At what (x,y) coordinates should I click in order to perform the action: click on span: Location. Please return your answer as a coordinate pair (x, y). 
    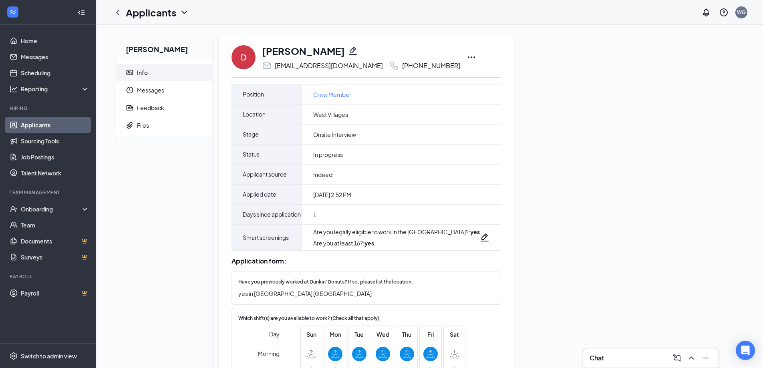
    Looking at the image, I should click on (254, 114).